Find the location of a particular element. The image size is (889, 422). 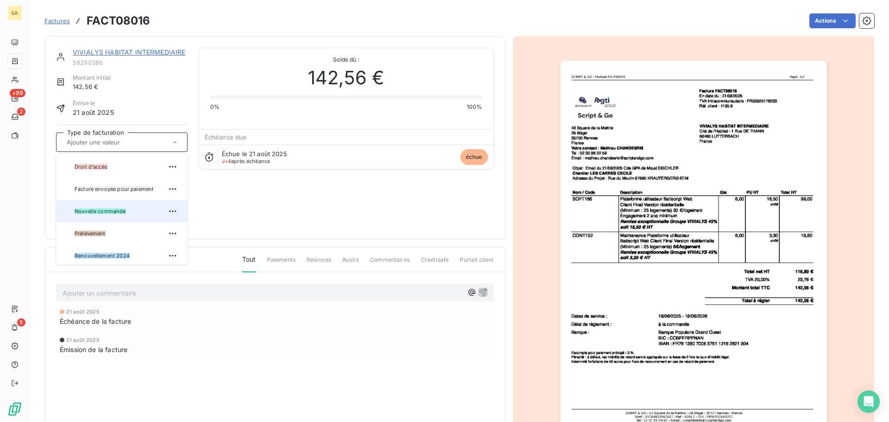

span: Montant initial is located at coordinates (92, 78).